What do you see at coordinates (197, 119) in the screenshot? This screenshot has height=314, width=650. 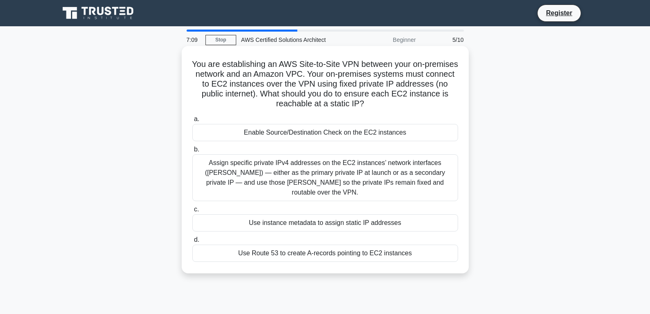 I see `span: a.` at bounding box center [197, 119].